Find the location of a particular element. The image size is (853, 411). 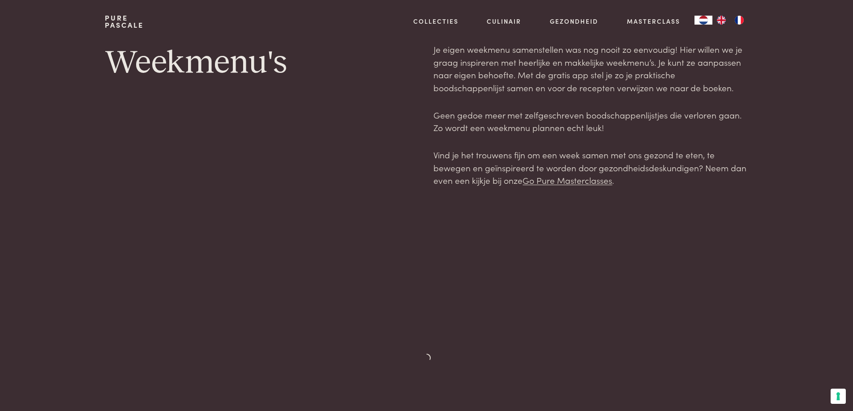

a: EN is located at coordinates (721, 20).